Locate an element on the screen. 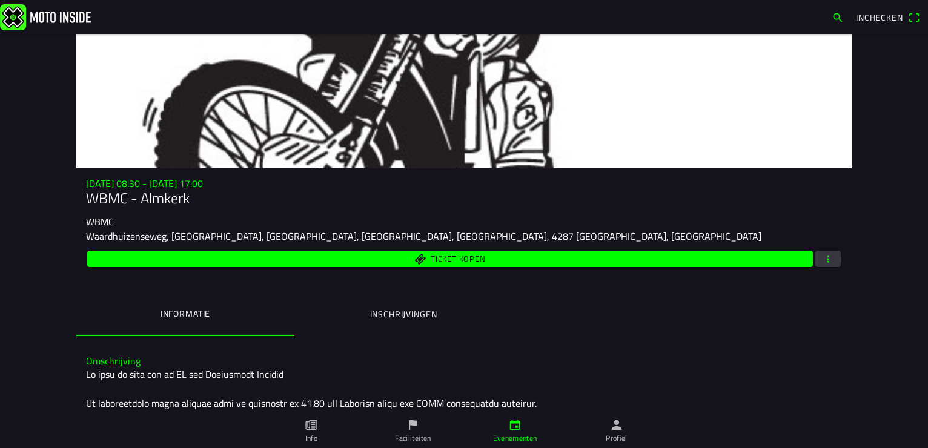  ion-label: Informatie is located at coordinates (185, 314).